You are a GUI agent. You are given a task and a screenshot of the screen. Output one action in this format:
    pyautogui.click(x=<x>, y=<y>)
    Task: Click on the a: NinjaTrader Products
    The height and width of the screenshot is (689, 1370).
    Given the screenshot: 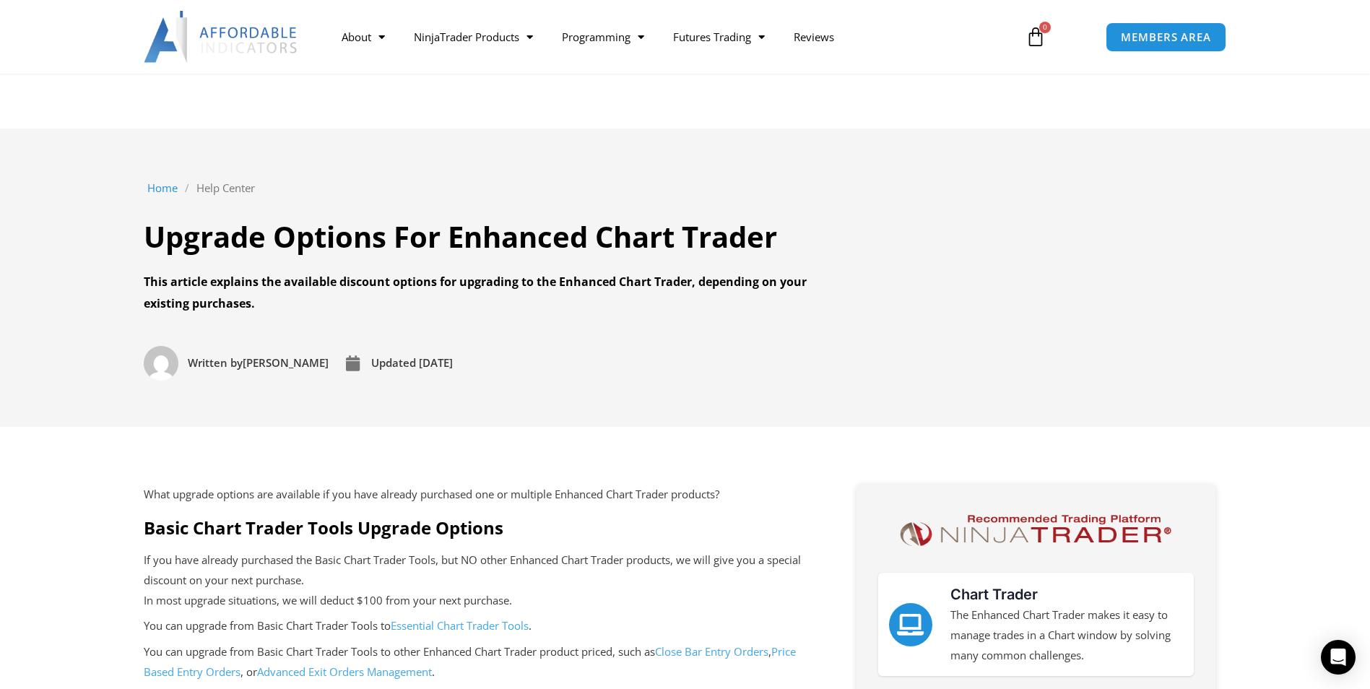 What is the action you would take?
    pyautogui.click(x=473, y=37)
    